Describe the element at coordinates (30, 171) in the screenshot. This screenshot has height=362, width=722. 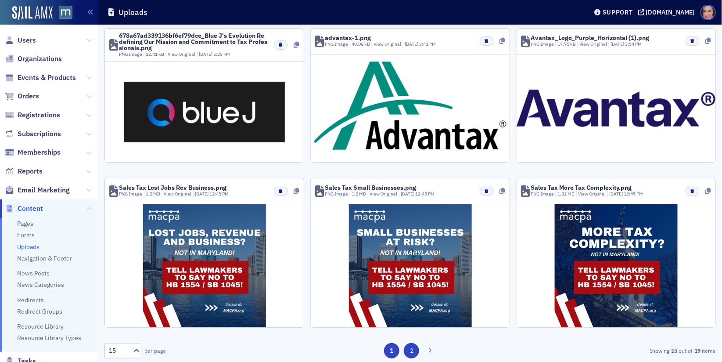
I see `span: Reports` at that location.